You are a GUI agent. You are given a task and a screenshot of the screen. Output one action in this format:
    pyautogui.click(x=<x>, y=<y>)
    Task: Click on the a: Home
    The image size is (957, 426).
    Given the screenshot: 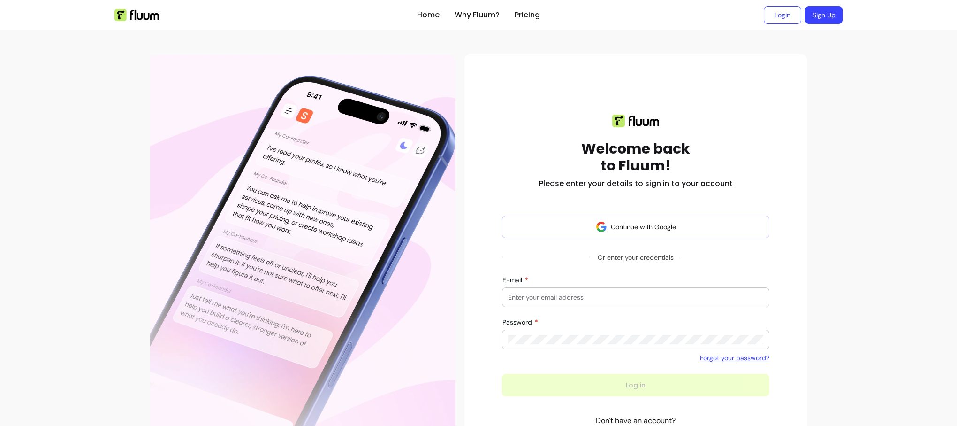 What is the action you would take?
    pyautogui.click(x=429, y=15)
    